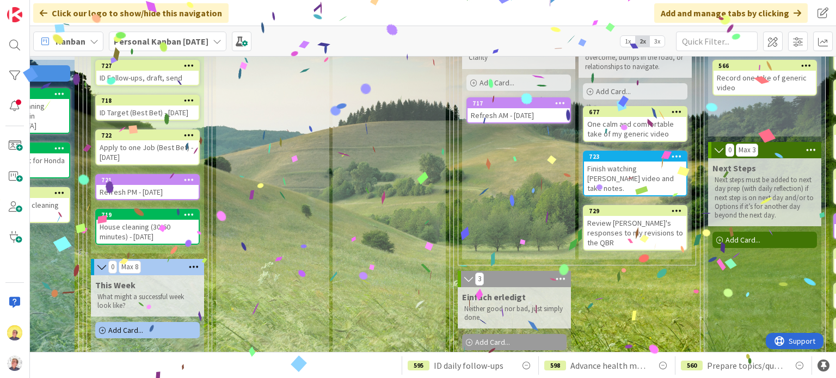  I want to click on div: 727ID Follow-ups, draft, send, so click(148, 73).